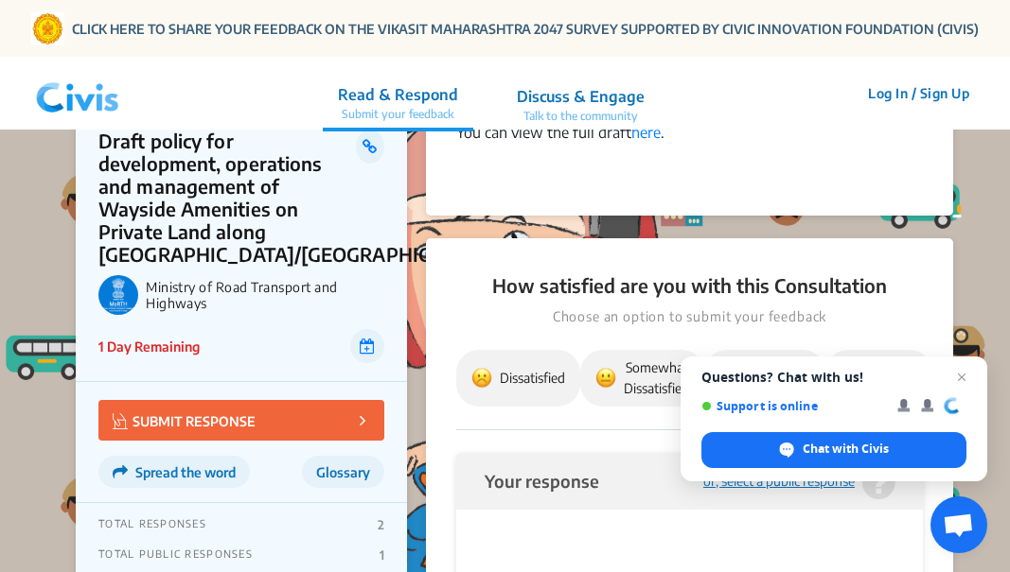 This screenshot has height=572, width=1010. Describe the element at coordinates (175, 555) in the screenshot. I see `p: TOTAL PUBLIC RESPONSES` at that location.